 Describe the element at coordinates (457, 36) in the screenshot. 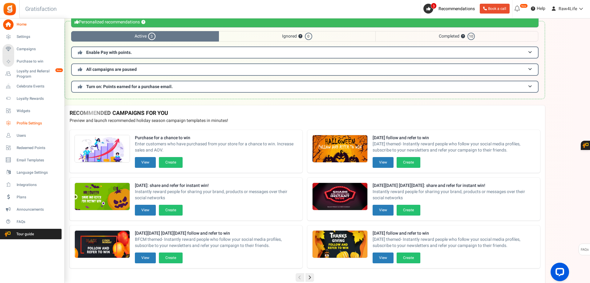

I see `span: Completed` at that location.